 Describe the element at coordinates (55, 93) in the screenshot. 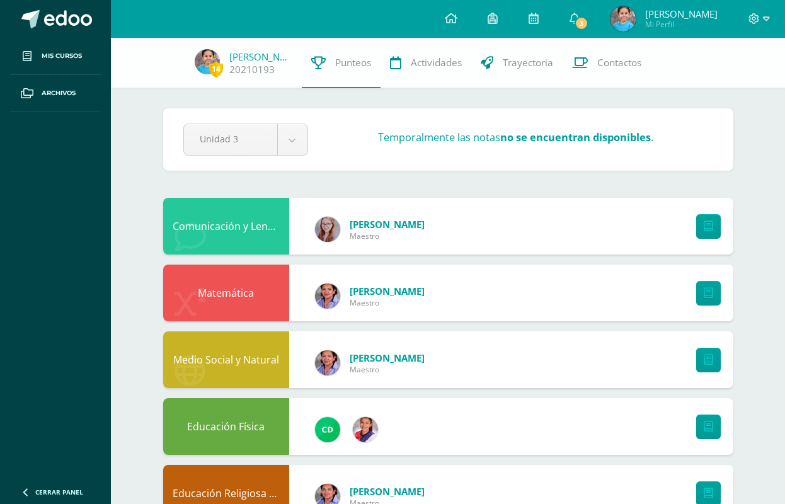

I see `a: Archivos` at that location.